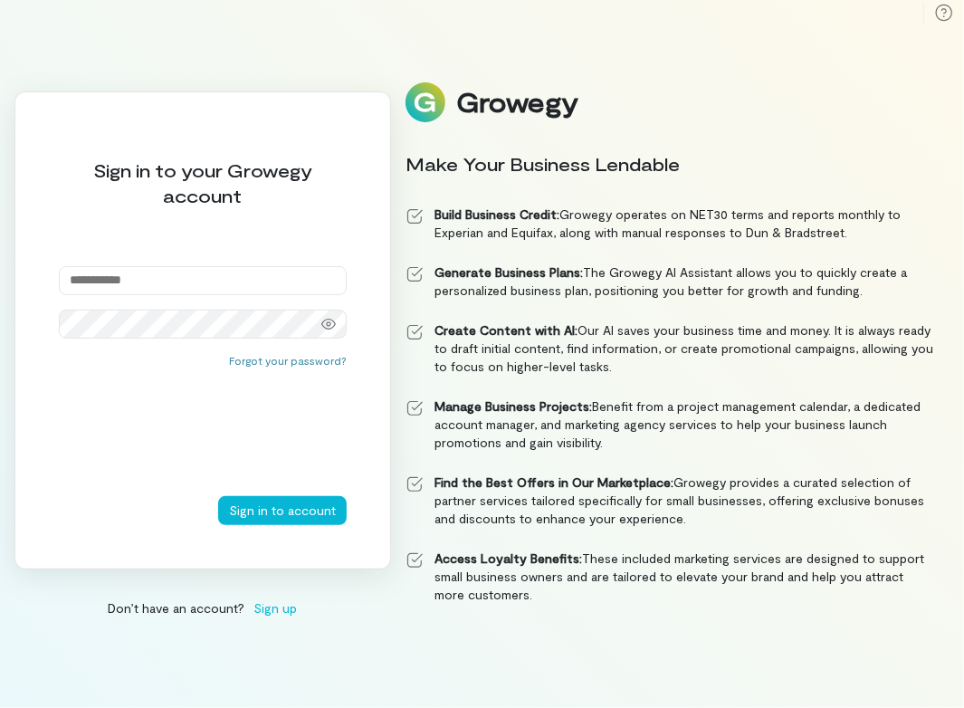  I want to click on li: Benefit from a project management calendar, a dedicated account manager, and marketing agency ser..., so click(670, 424).